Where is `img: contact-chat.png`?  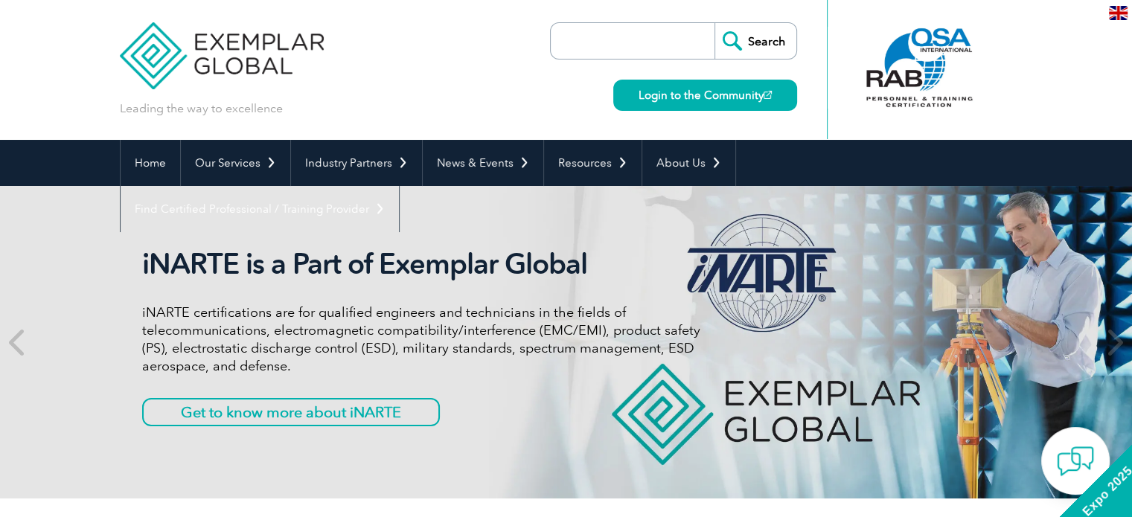 img: contact-chat.png is located at coordinates (1075, 461).